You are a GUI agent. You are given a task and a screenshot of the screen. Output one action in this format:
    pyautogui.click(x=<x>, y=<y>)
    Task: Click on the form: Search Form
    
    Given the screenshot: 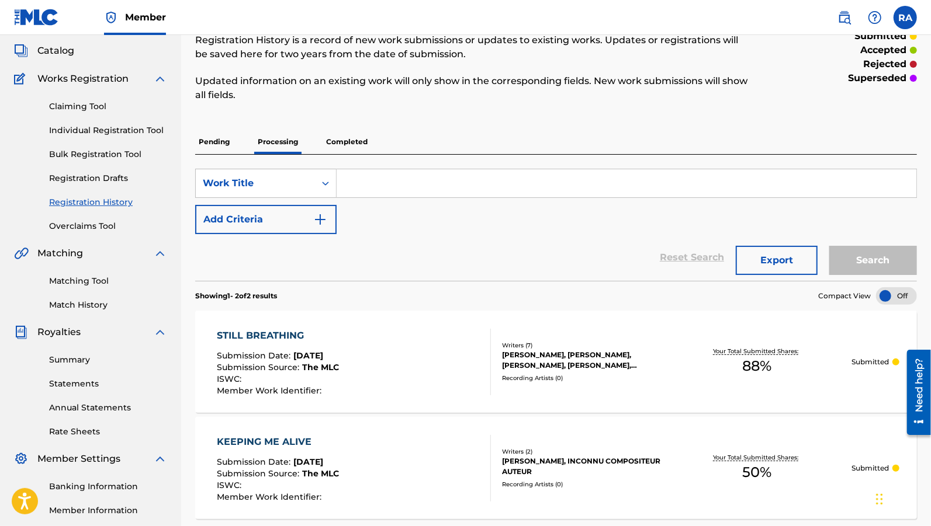 What is the action you would take?
    pyautogui.click(x=556, y=225)
    